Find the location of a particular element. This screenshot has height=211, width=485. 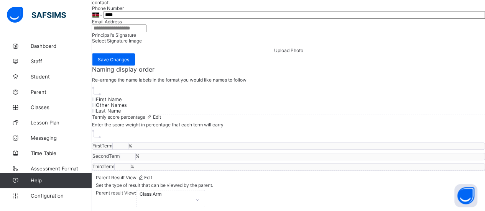

label: Phone Number is located at coordinates (108, 8).